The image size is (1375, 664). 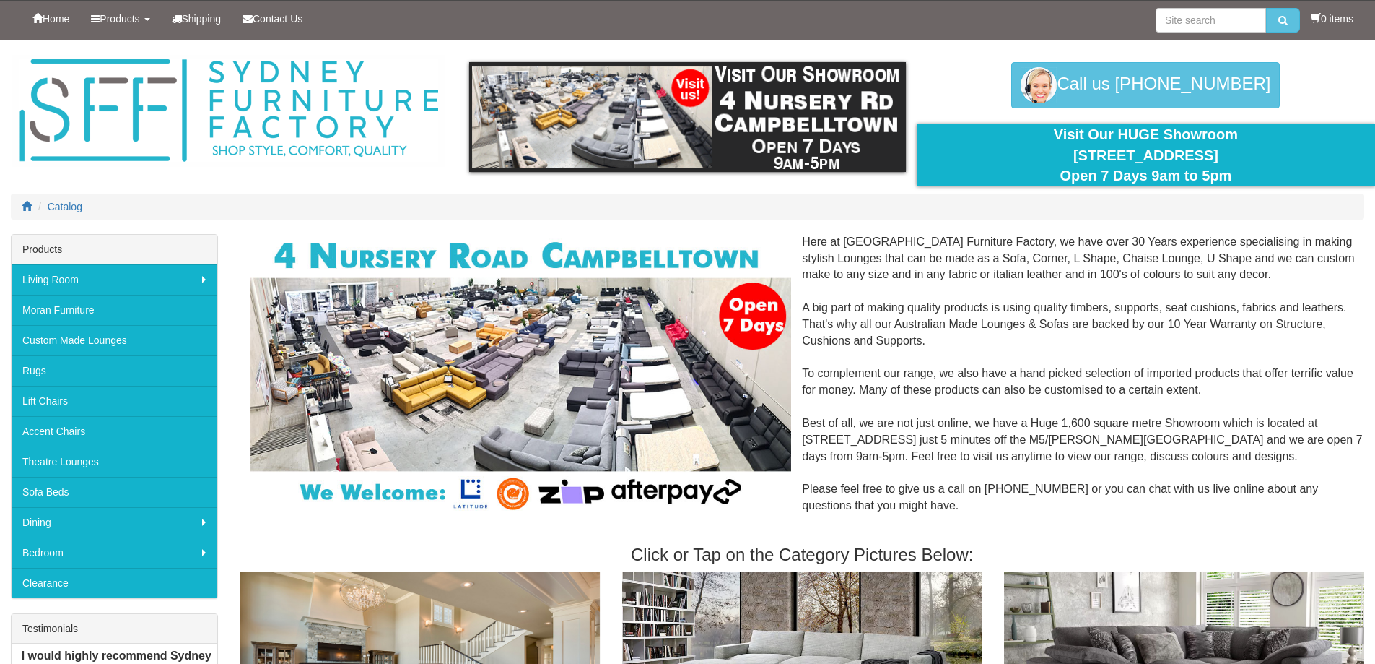 I want to click on span: Shipping, so click(x=201, y=19).